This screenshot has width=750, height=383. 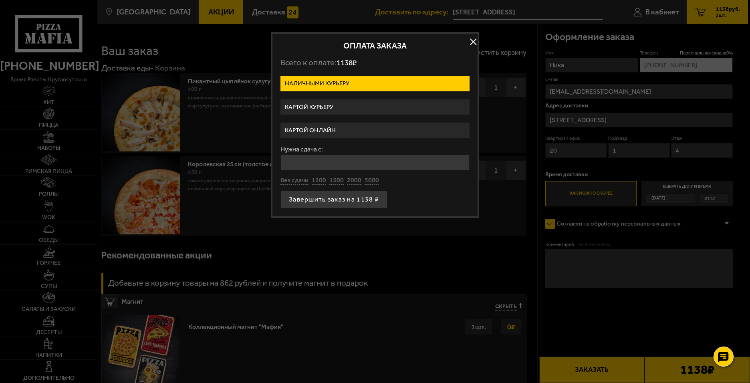 I want to click on label: Нужна сдача с:, so click(x=375, y=150).